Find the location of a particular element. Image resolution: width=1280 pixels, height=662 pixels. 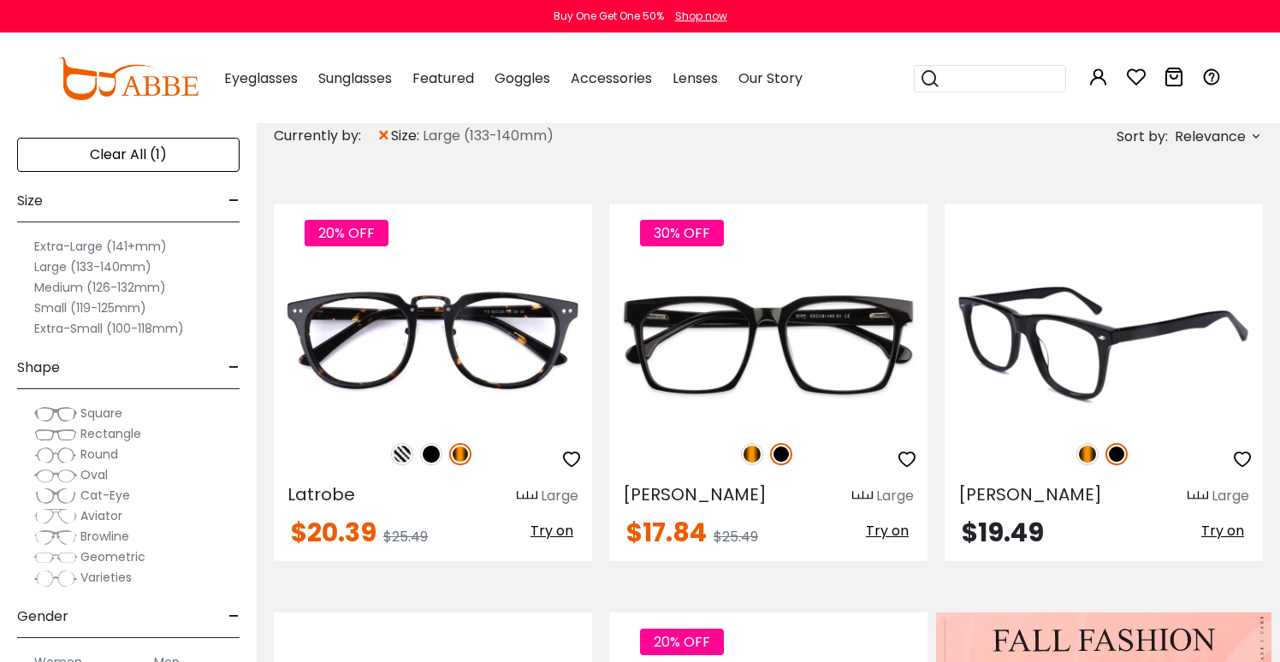

label: Small (119-125mm) is located at coordinates (90, 308).